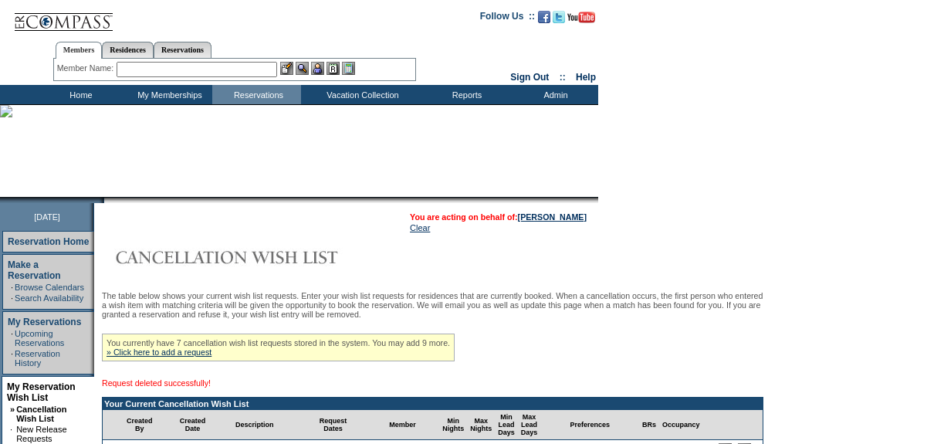 The height and width of the screenshot is (444, 944). I want to click on td: Reservations, so click(256, 94).